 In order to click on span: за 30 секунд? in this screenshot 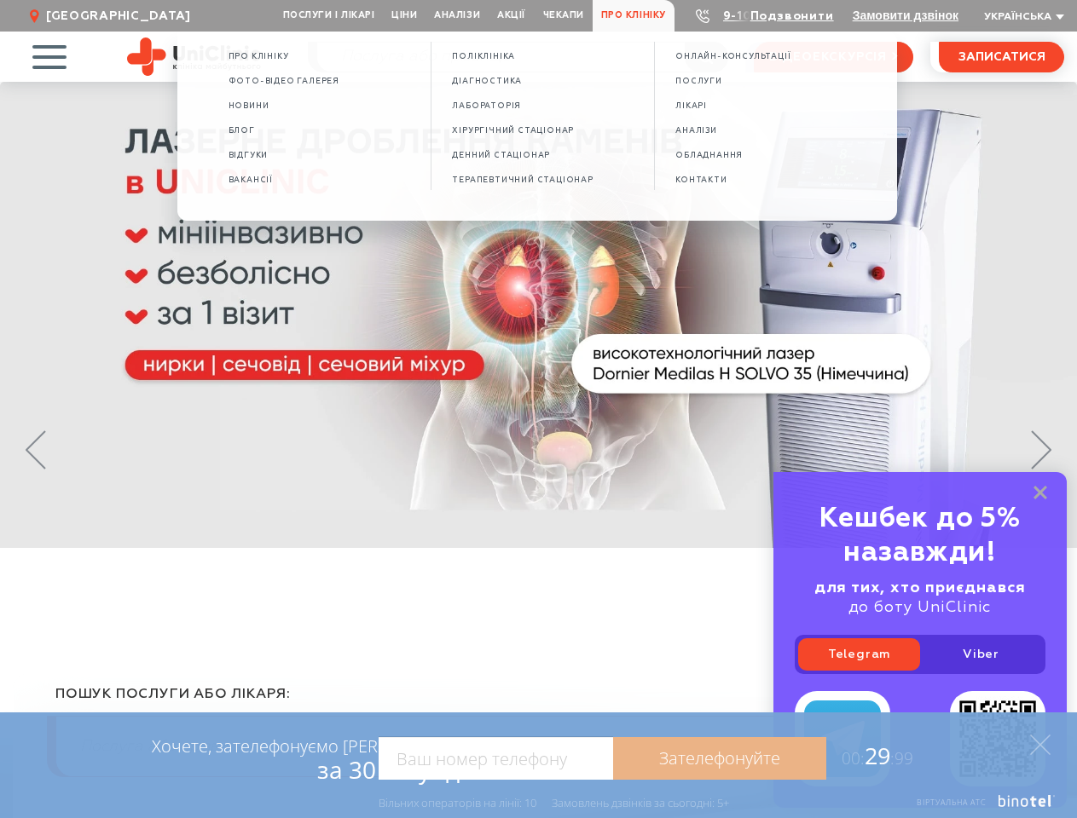, I will do `click(393, 770)`.